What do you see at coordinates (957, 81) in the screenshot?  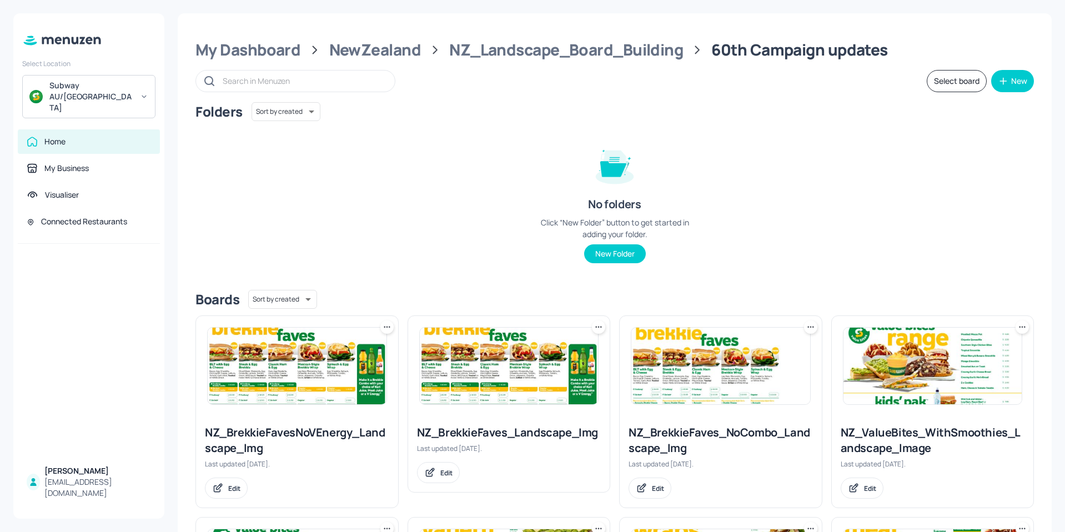 I see `button: Select board` at bounding box center [957, 81].